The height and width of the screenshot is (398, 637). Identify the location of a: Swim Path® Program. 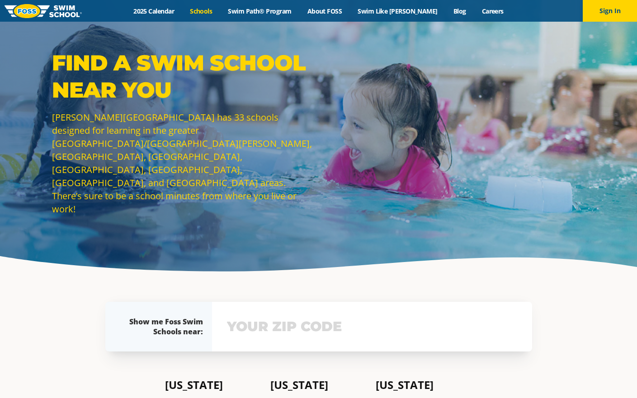
(259, 11).